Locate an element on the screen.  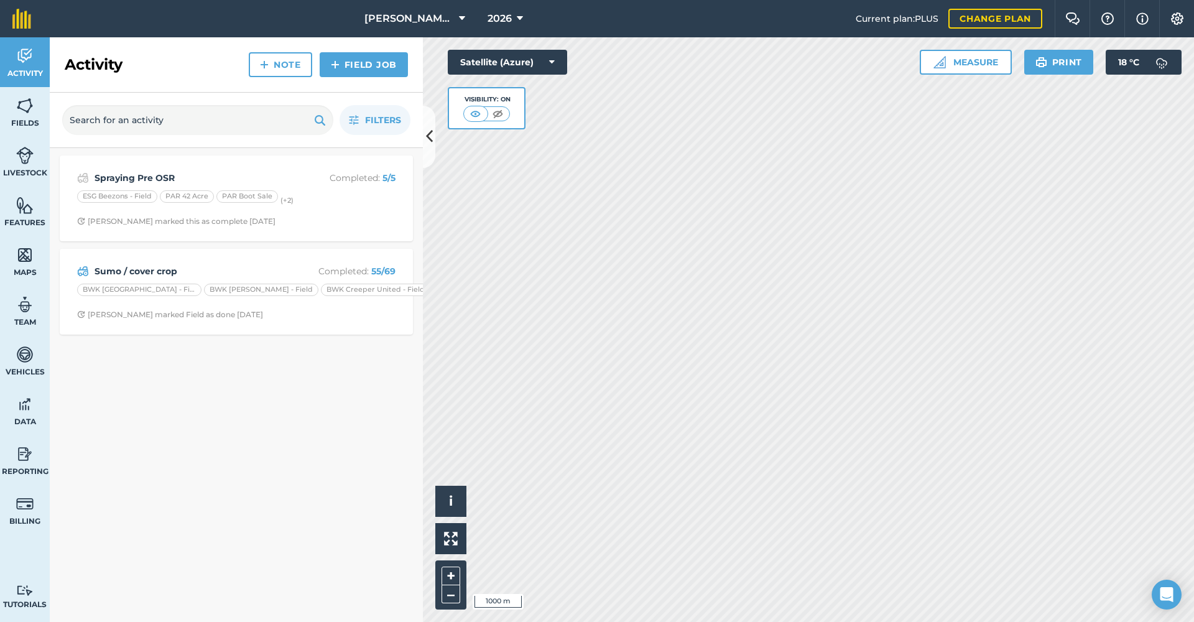
input: Search for an activity is located at coordinates (198, 120).